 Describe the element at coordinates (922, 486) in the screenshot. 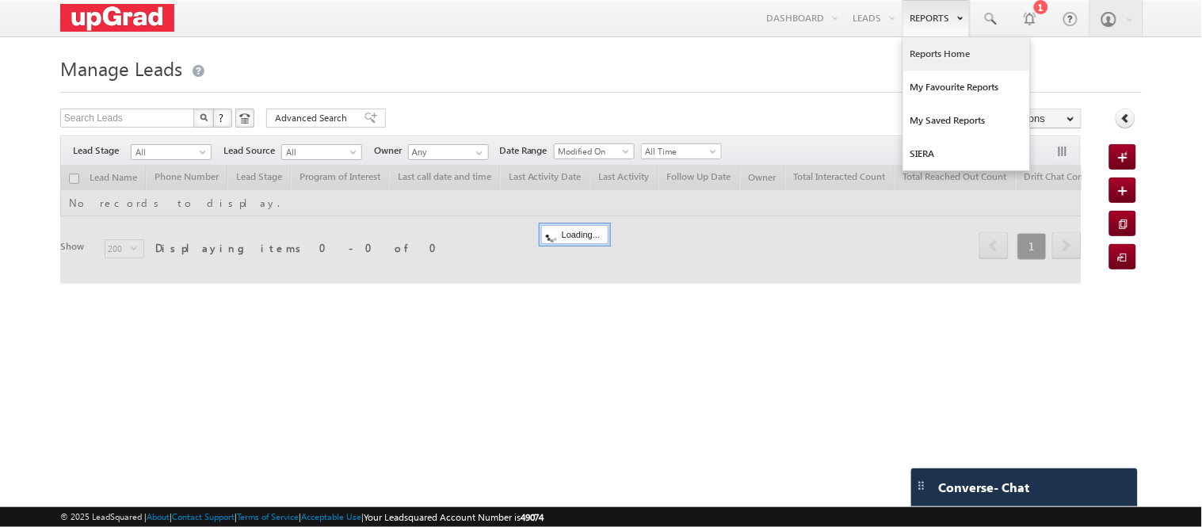

I see `img: carter-drag` at that location.